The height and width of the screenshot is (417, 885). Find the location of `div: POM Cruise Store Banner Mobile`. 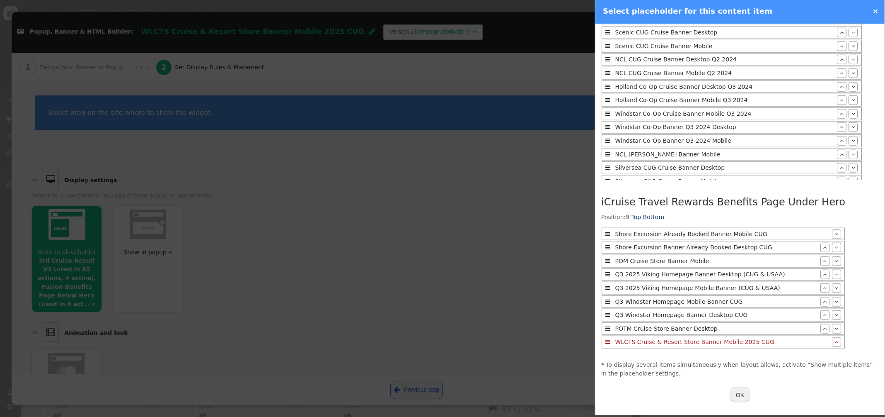

div: POM Cruise Store Banner Mobile is located at coordinates (717, 261).